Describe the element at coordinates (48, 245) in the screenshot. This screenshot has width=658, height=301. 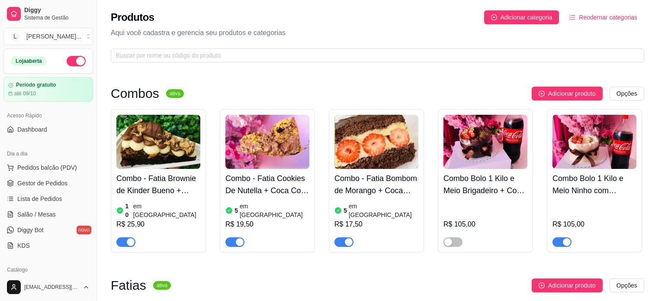
I see `a: KDS` at that location.